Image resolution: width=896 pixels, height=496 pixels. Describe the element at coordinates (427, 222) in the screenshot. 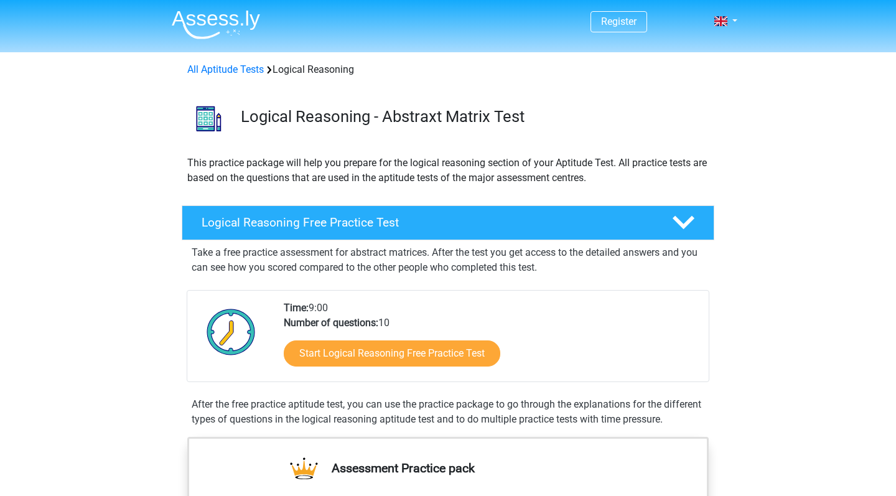

I see `h4: Logical Reasoning Free Practice Test` at that location.